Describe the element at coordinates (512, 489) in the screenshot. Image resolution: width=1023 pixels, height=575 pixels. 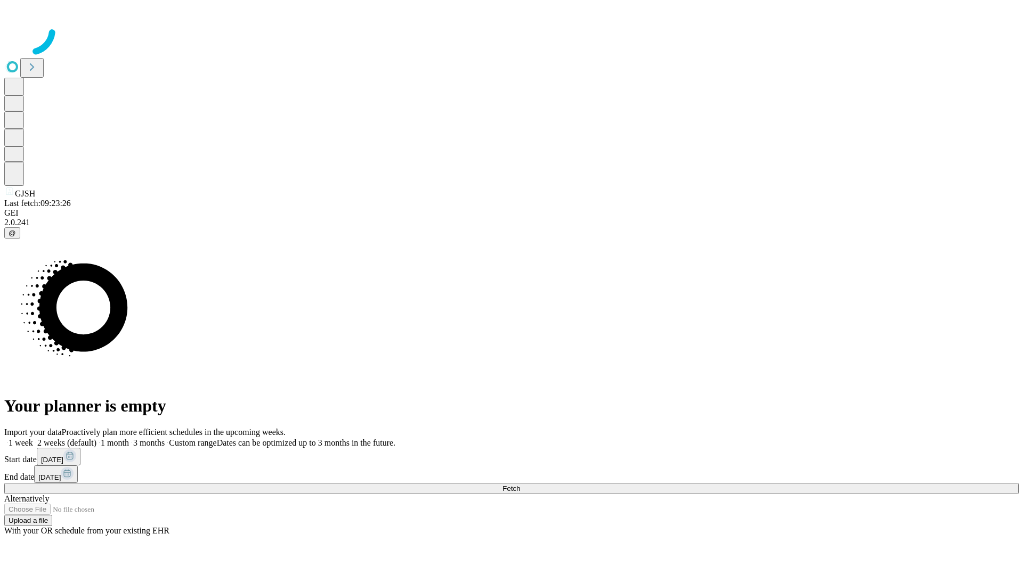
I see `button: Fetch` at that location.